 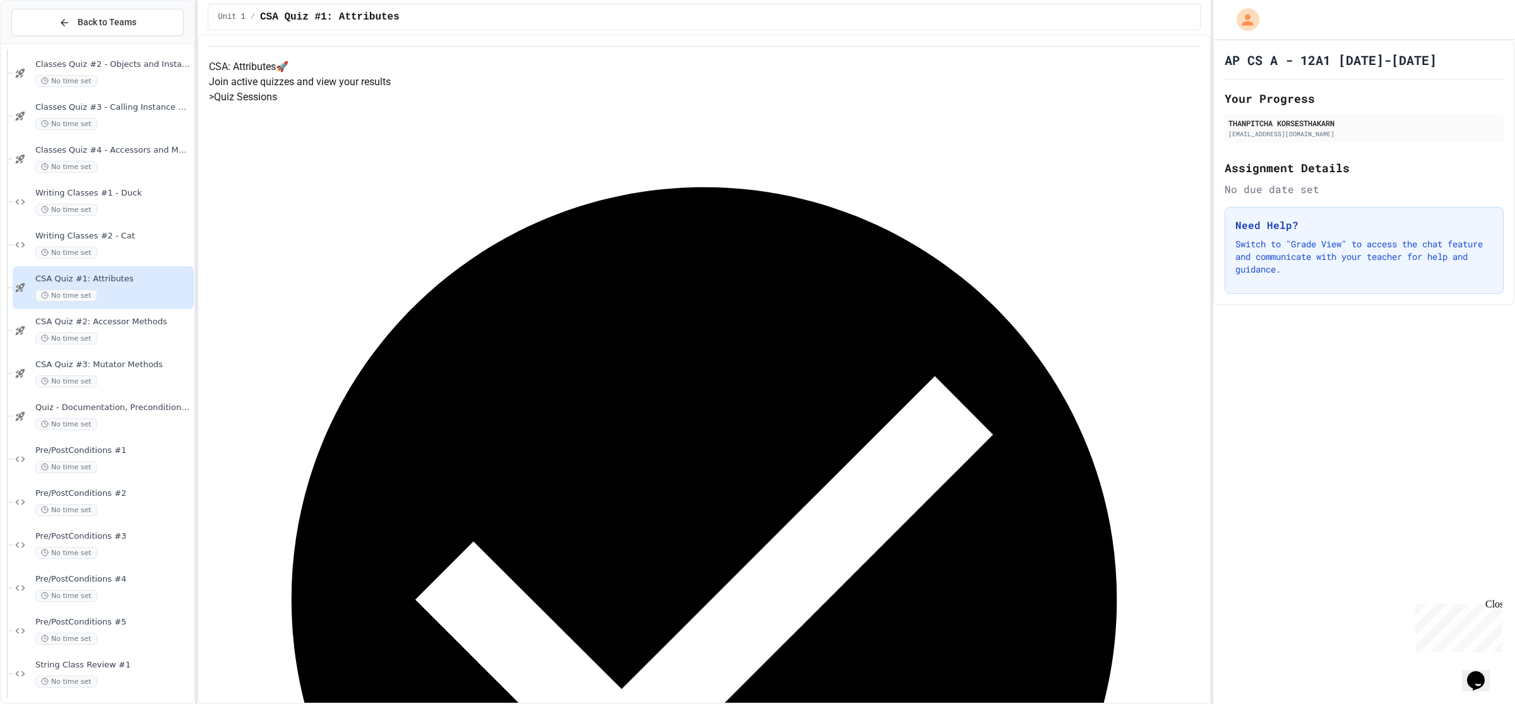 I want to click on span: Quiz - Documentation, Preconditions and Postconditions, so click(x=113, y=408).